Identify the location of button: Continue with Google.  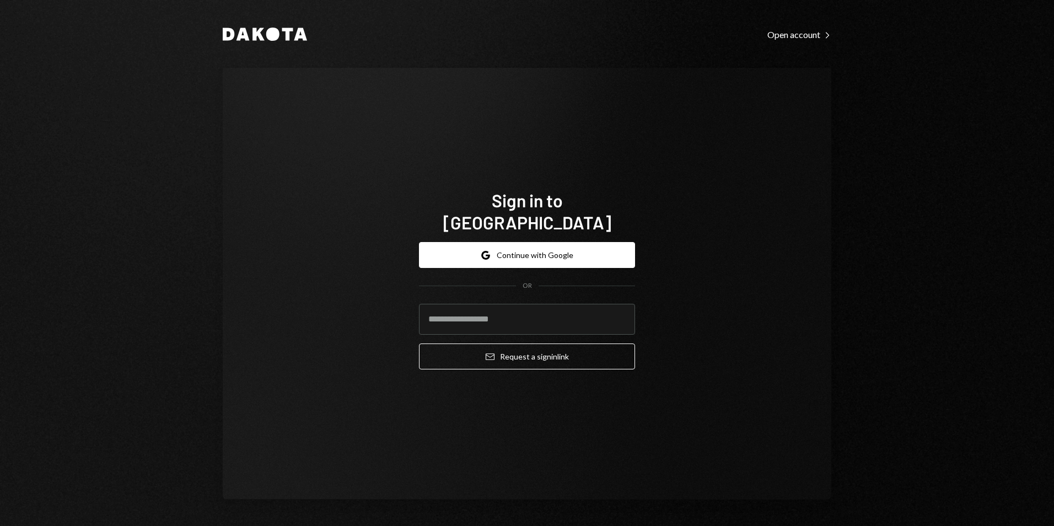
(527, 255).